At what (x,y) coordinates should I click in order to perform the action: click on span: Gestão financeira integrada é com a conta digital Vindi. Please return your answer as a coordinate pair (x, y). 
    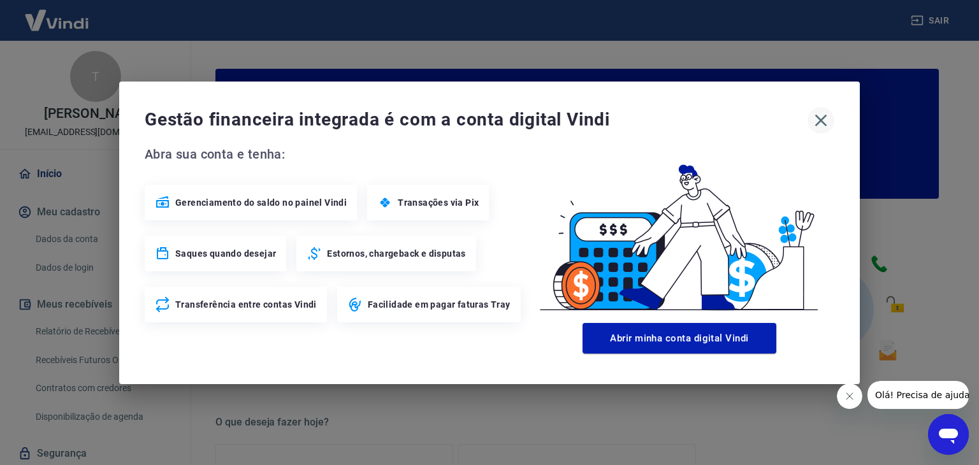
    Looking at the image, I should click on (476, 120).